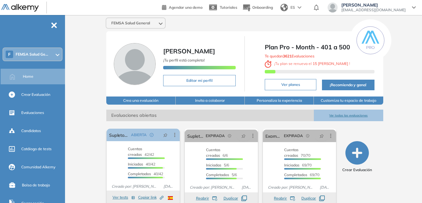 The image size is (422, 203). I want to click on span: Onboarding, so click(262, 7).